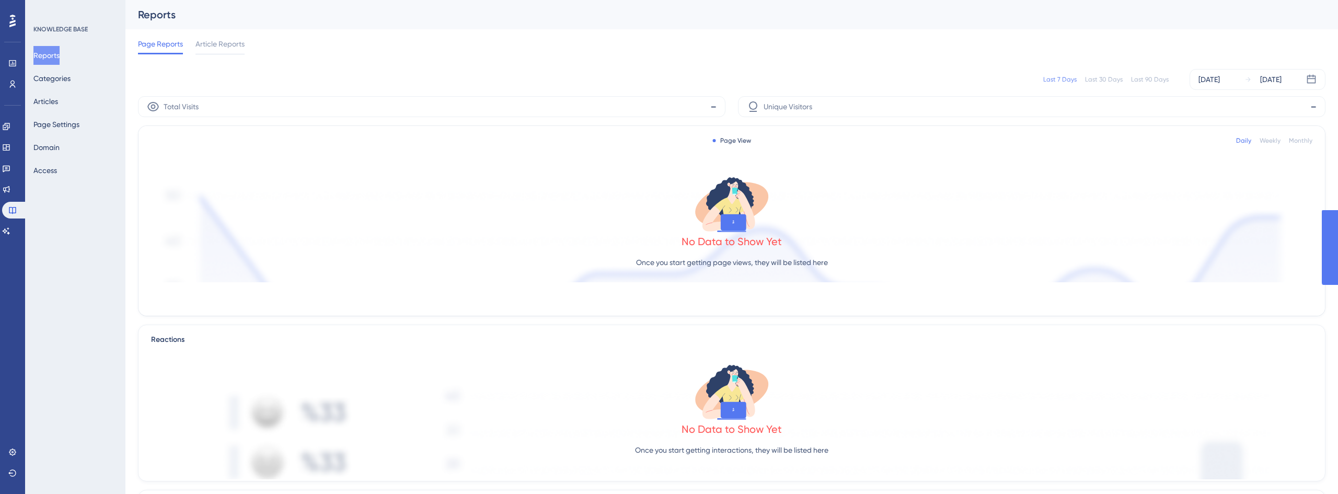  Describe the element at coordinates (1270, 141) in the screenshot. I see `div: Weekly` at that location.